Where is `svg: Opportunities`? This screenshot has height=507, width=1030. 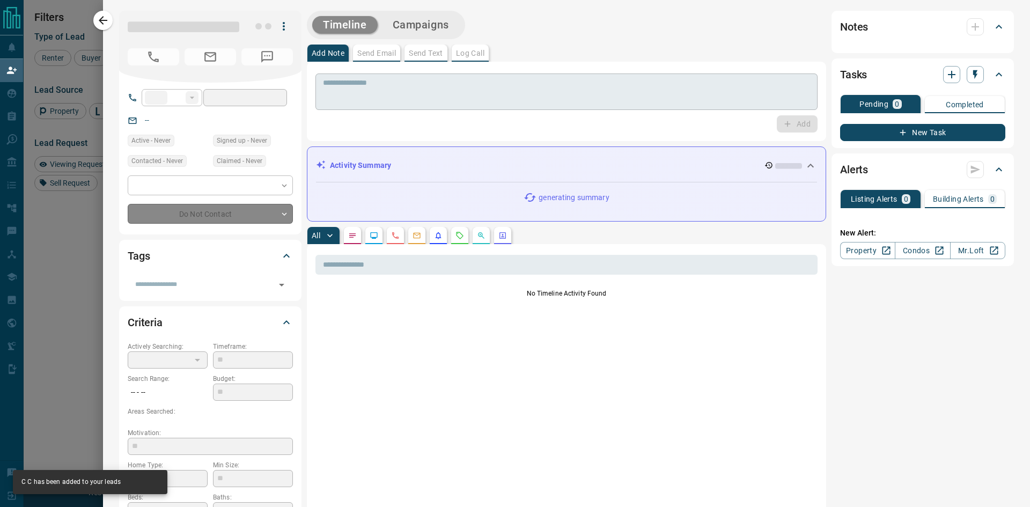 svg: Opportunities is located at coordinates (481, 236).